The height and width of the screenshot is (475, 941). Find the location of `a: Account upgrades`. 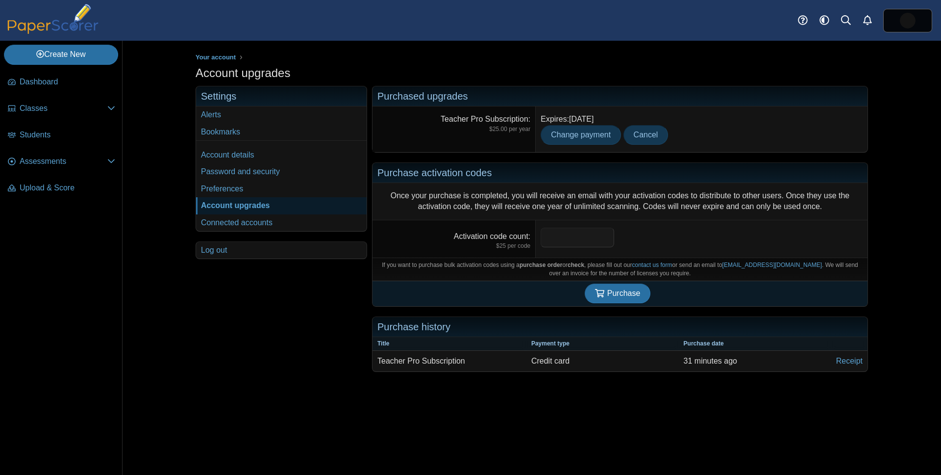

a: Account upgrades is located at coordinates (281, 205).